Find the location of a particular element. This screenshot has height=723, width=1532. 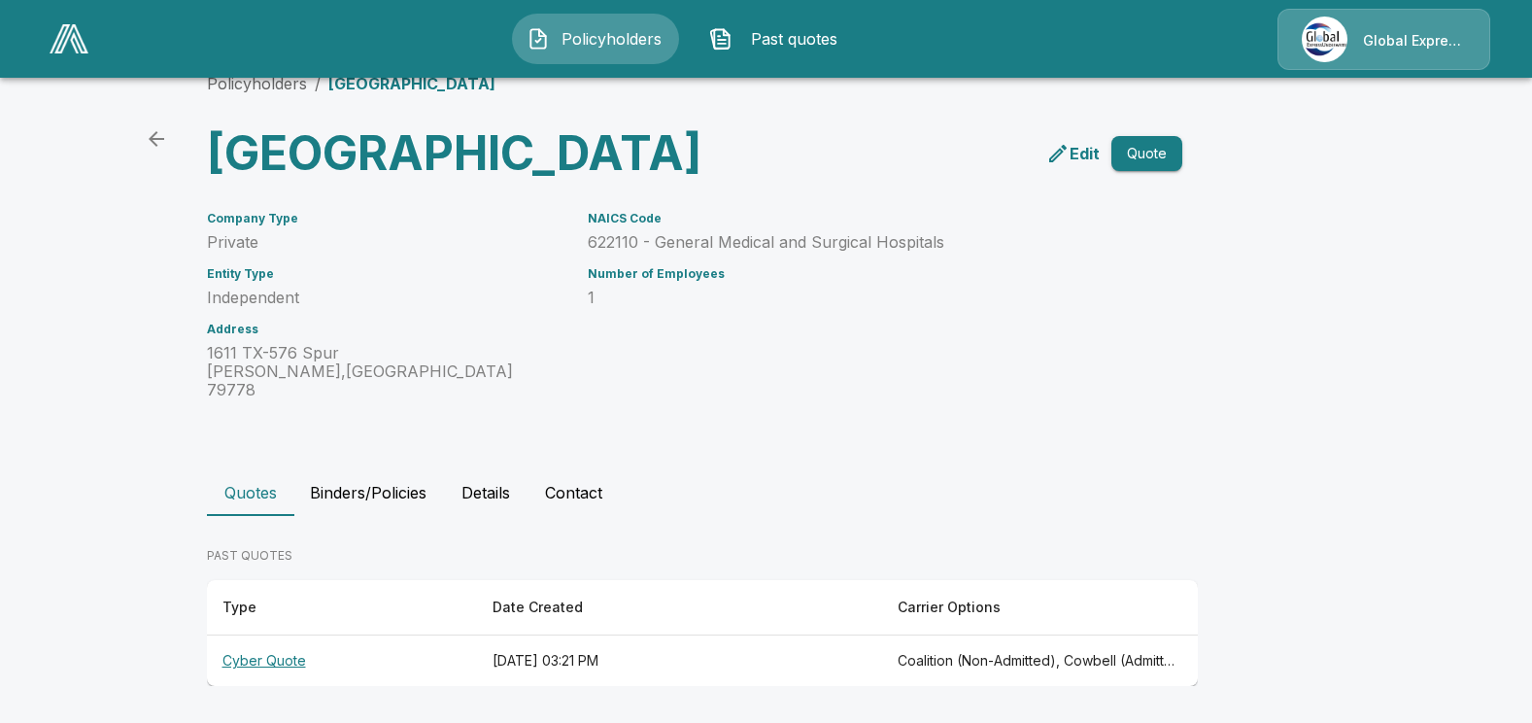

button: Details is located at coordinates (486, 493).